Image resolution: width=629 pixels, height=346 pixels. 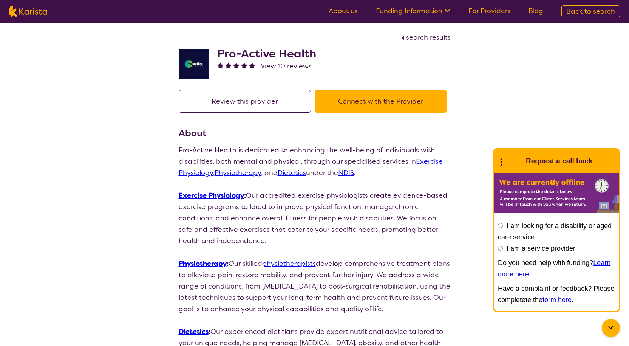 I want to click on p: Our accredited exercise physiologists create evidence-based exercise programs tailored to improve..., so click(x=315, y=218).